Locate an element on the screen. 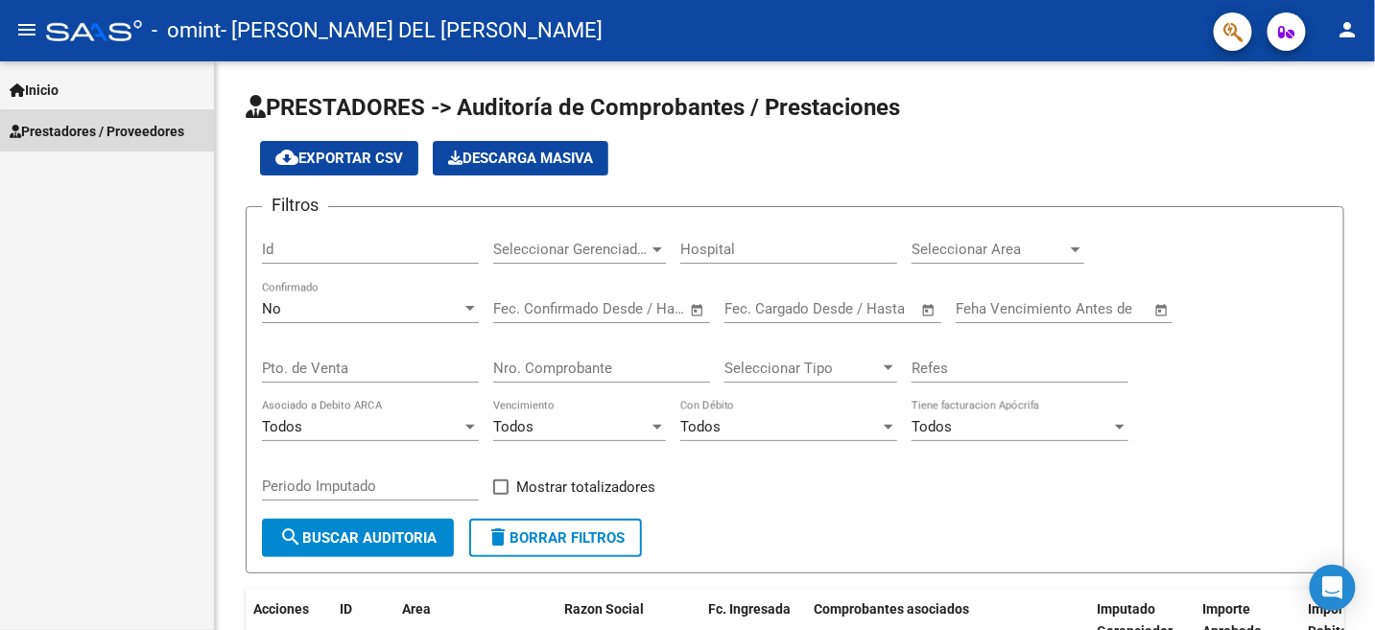 This screenshot has height=630, width=1375. mat-icon: menu is located at coordinates (27, 30).